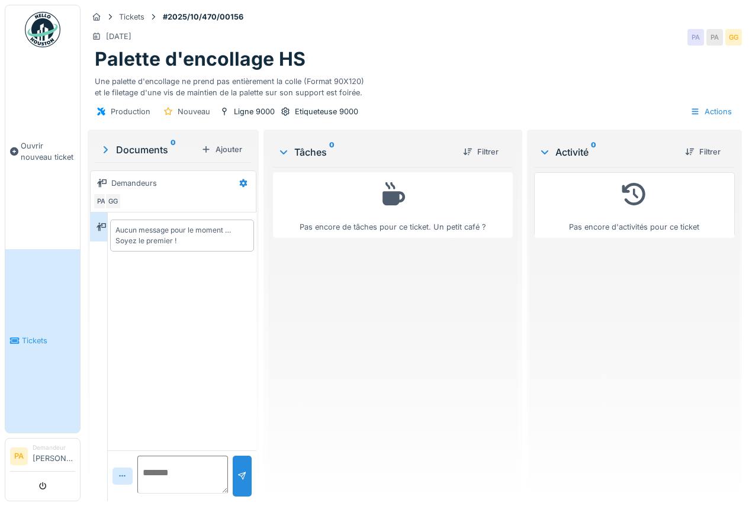  I want to click on div: Aucun message pour le moment … Soyez le premier !, so click(182, 236).